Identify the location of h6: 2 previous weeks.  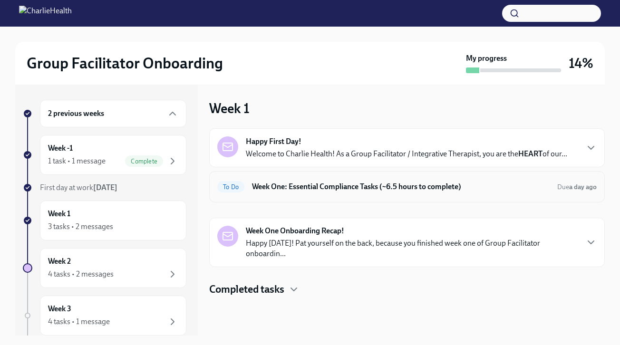
(76, 114).